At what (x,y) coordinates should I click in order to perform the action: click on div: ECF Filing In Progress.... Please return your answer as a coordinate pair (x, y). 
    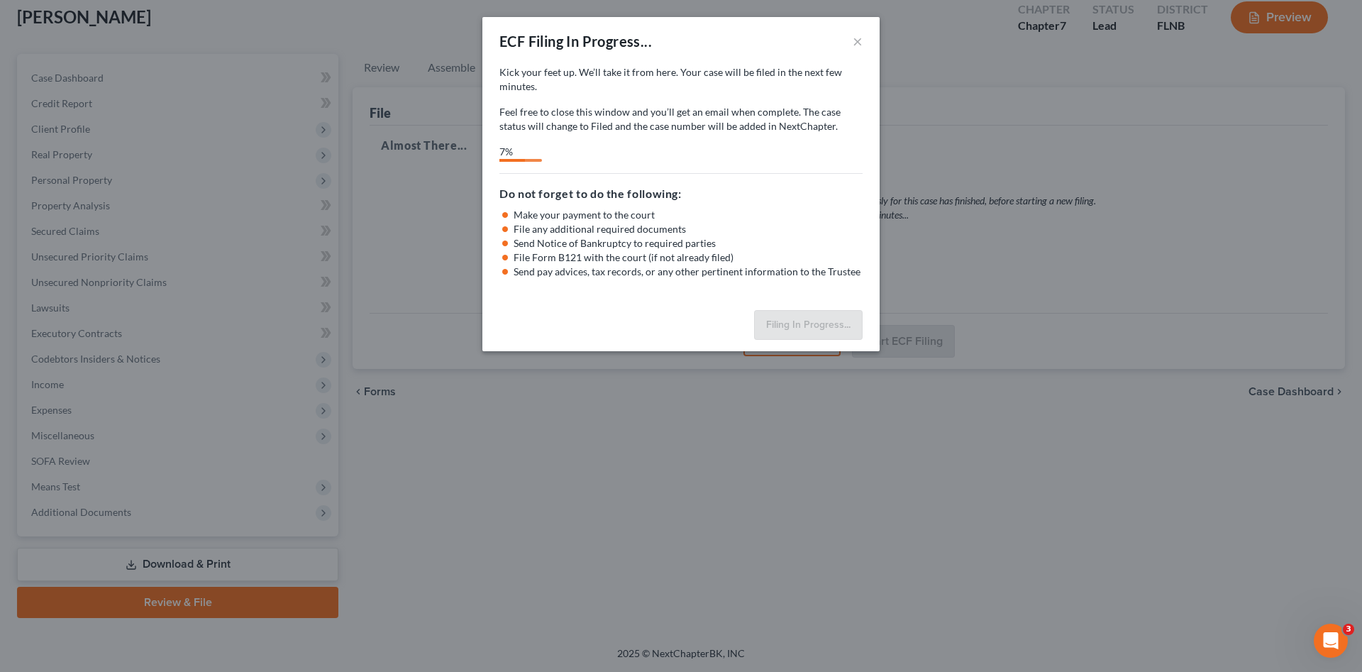
    Looking at the image, I should click on (575, 41).